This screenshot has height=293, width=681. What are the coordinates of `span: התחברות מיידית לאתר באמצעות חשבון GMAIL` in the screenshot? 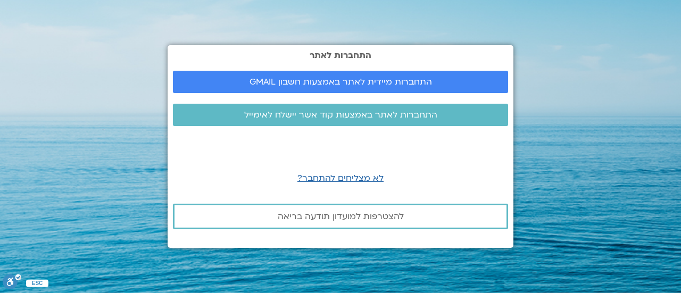 It's located at (340, 82).